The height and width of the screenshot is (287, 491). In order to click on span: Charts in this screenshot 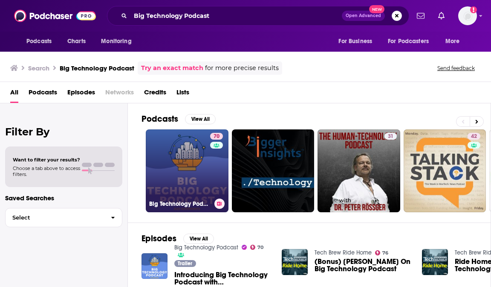, I will do `click(76, 41)`.